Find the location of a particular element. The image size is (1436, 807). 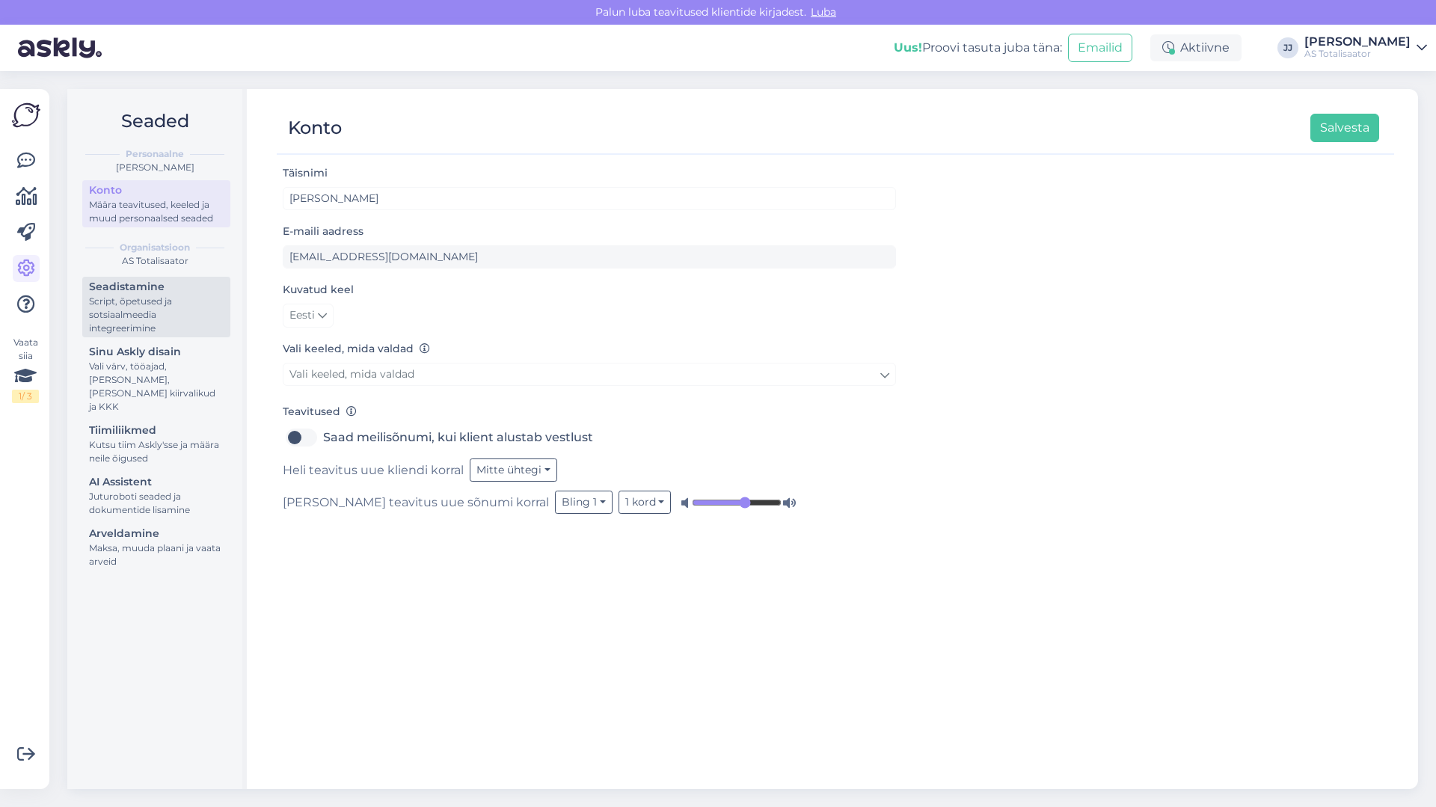

span: Vali keeled, mida valdad is located at coordinates (351, 374).